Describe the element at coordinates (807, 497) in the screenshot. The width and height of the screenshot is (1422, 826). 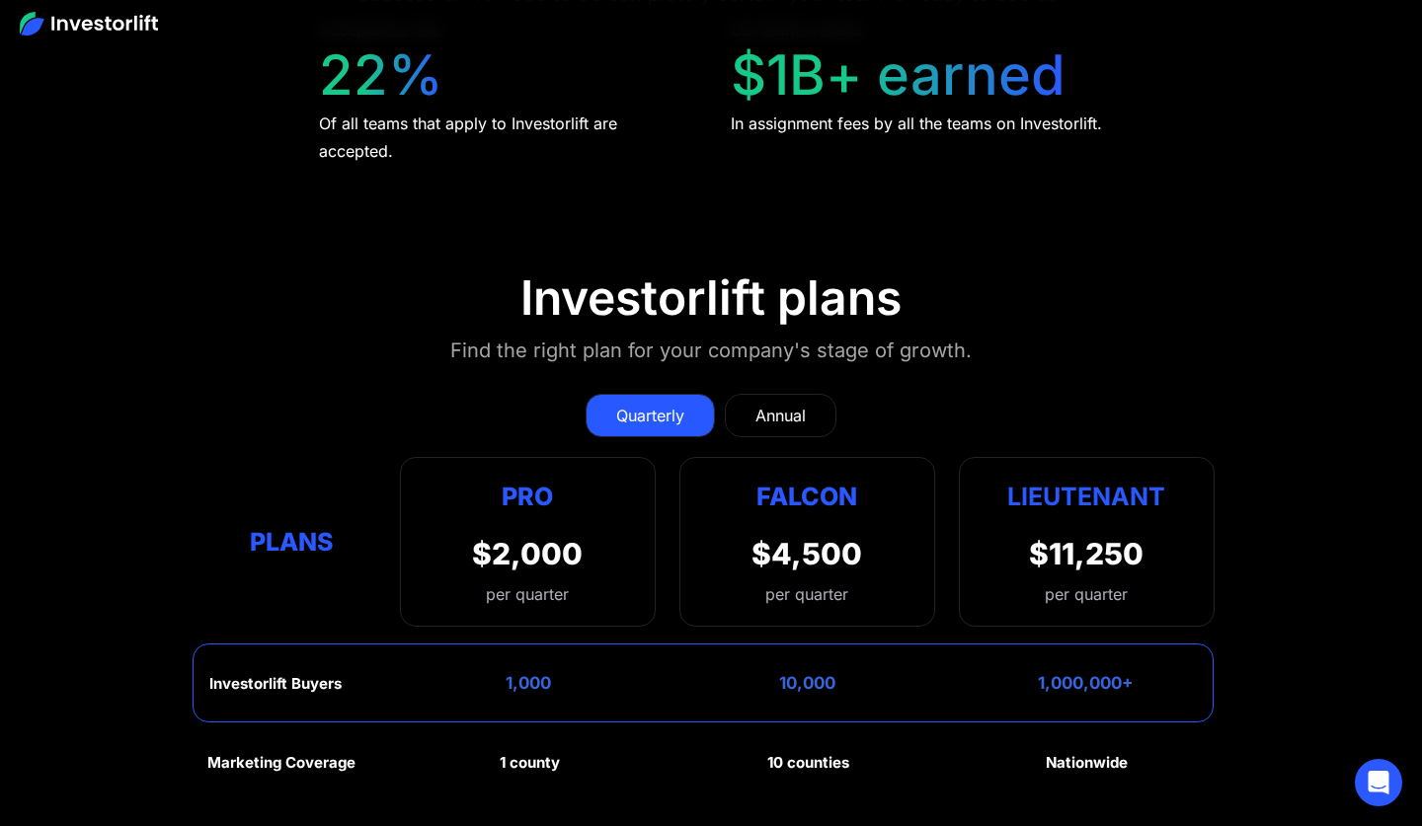
I see `div: Falcon` at that location.